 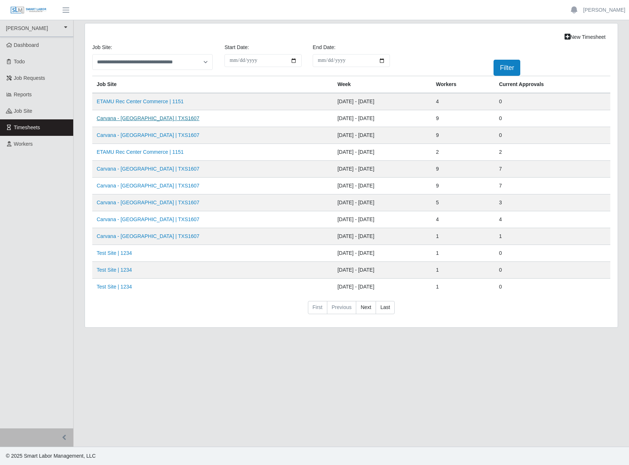 I want to click on th: job site, so click(x=213, y=85).